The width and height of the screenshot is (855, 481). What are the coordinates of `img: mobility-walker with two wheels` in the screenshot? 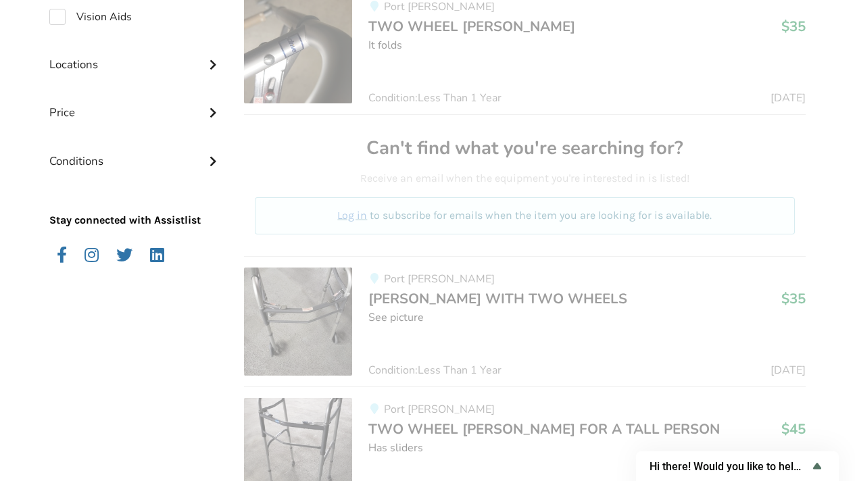 It's located at (298, 322).